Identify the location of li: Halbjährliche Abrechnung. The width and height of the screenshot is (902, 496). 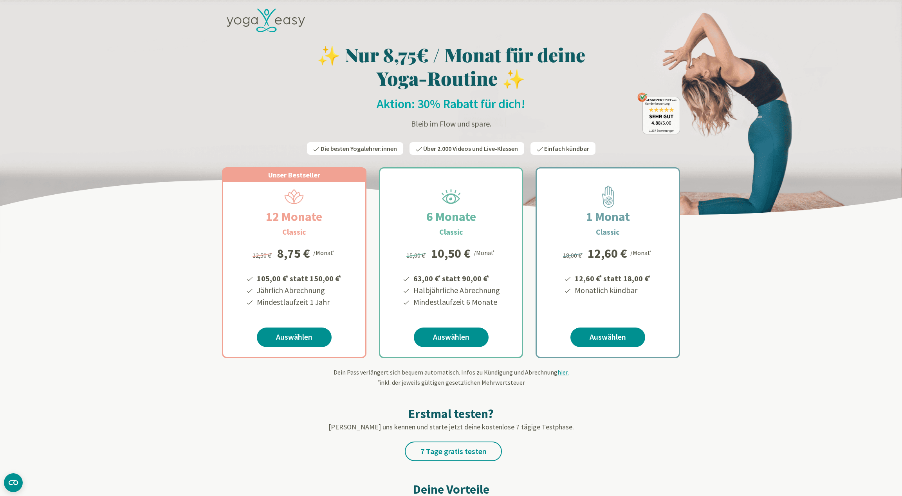
(456, 290).